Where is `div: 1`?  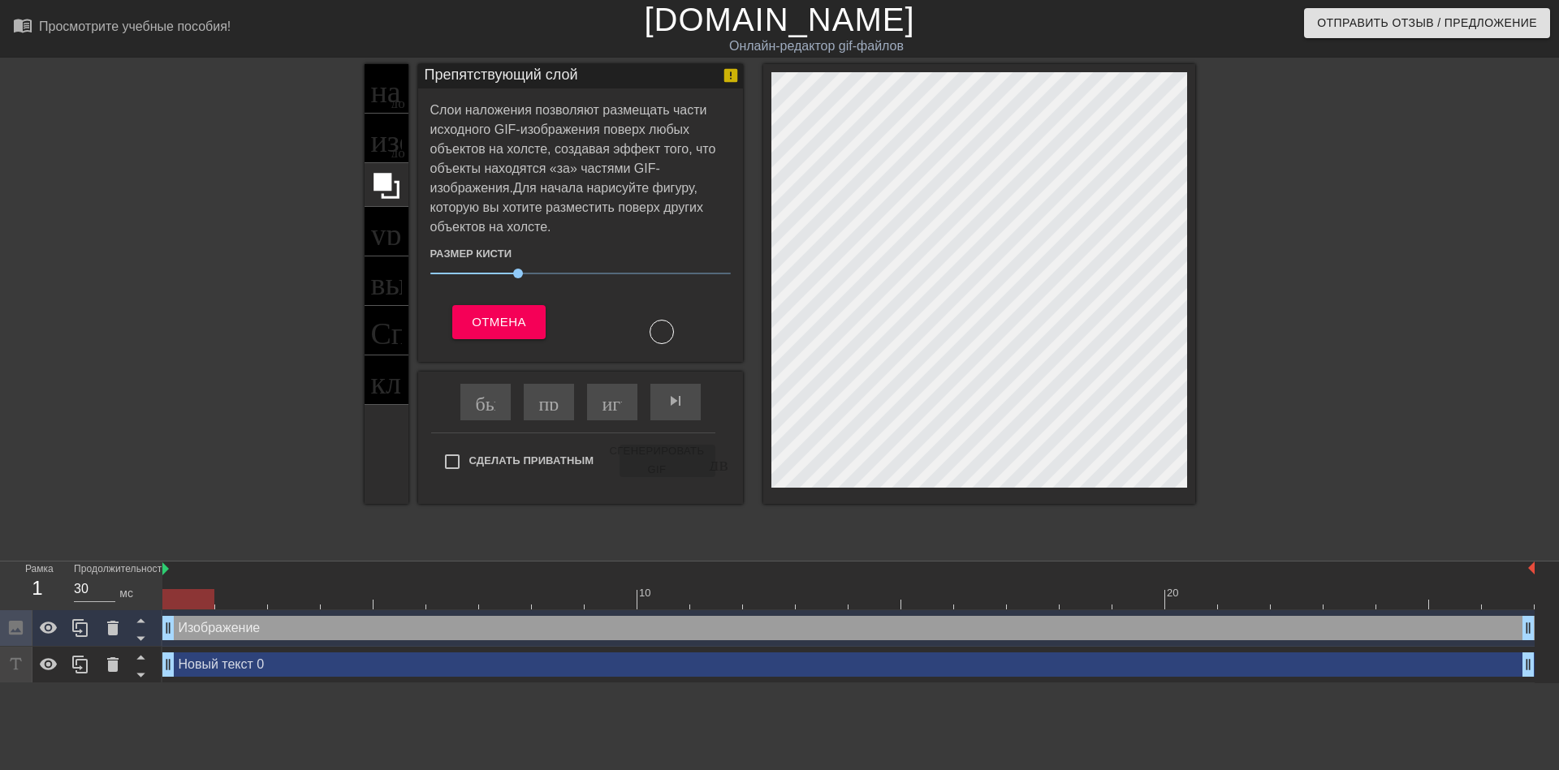
div: 1 is located at coordinates (37, 589).